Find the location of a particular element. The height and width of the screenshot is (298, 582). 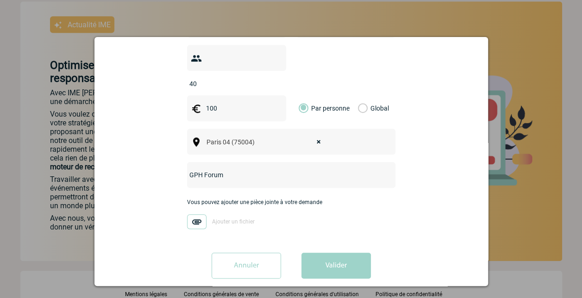

input: Annuler is located at coordinates (246, 266).